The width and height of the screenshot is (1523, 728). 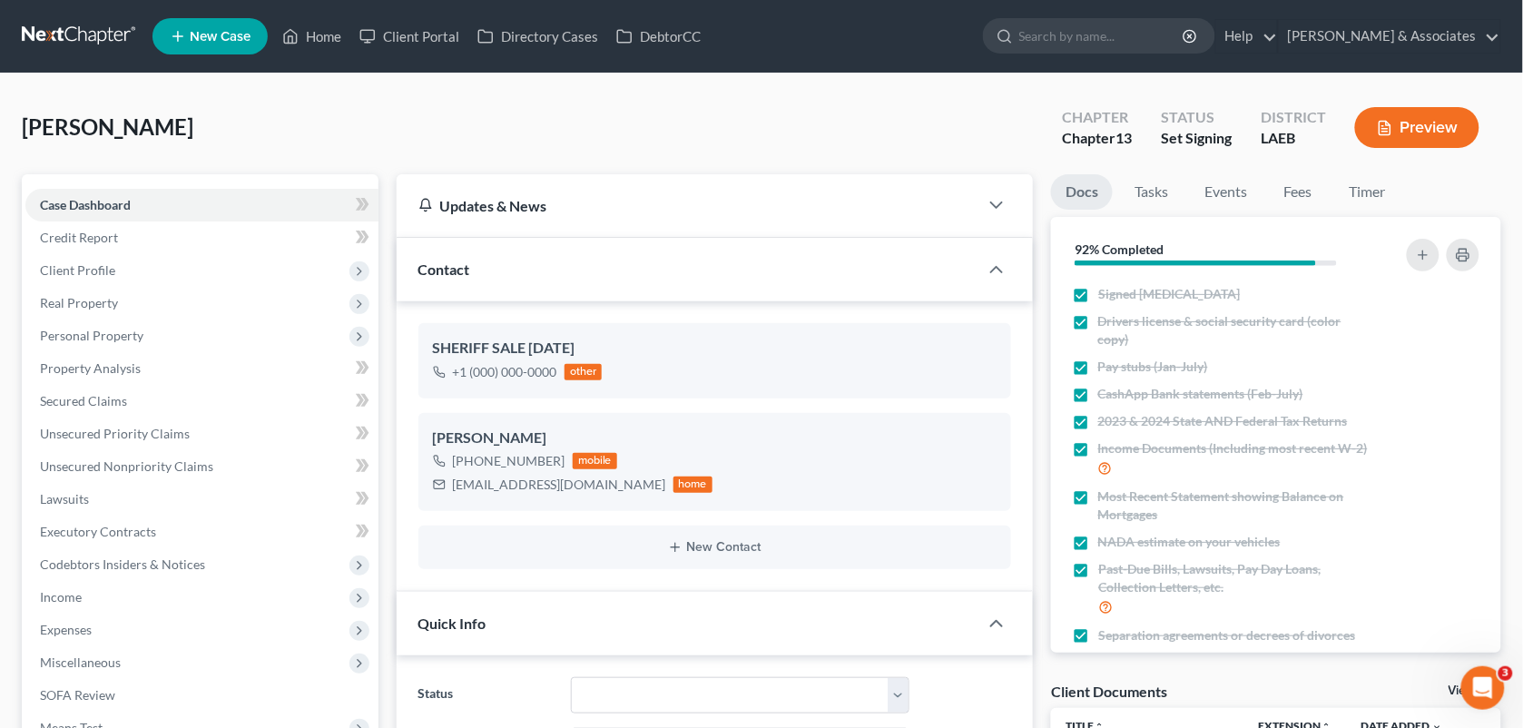 What do you see at coordinates (64, 498) in the screenshot?
I see `span: Lawsuits` at bounding box center [64, 498].